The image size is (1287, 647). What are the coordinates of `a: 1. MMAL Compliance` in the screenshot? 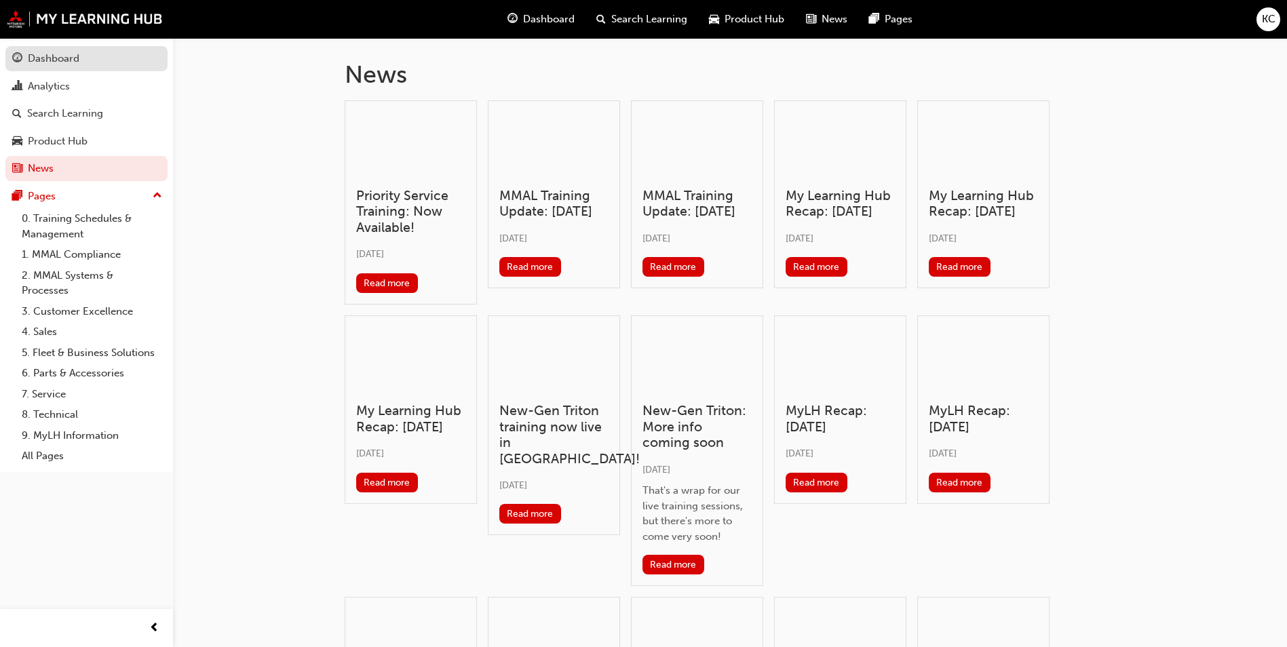 It's located at (92, 254).